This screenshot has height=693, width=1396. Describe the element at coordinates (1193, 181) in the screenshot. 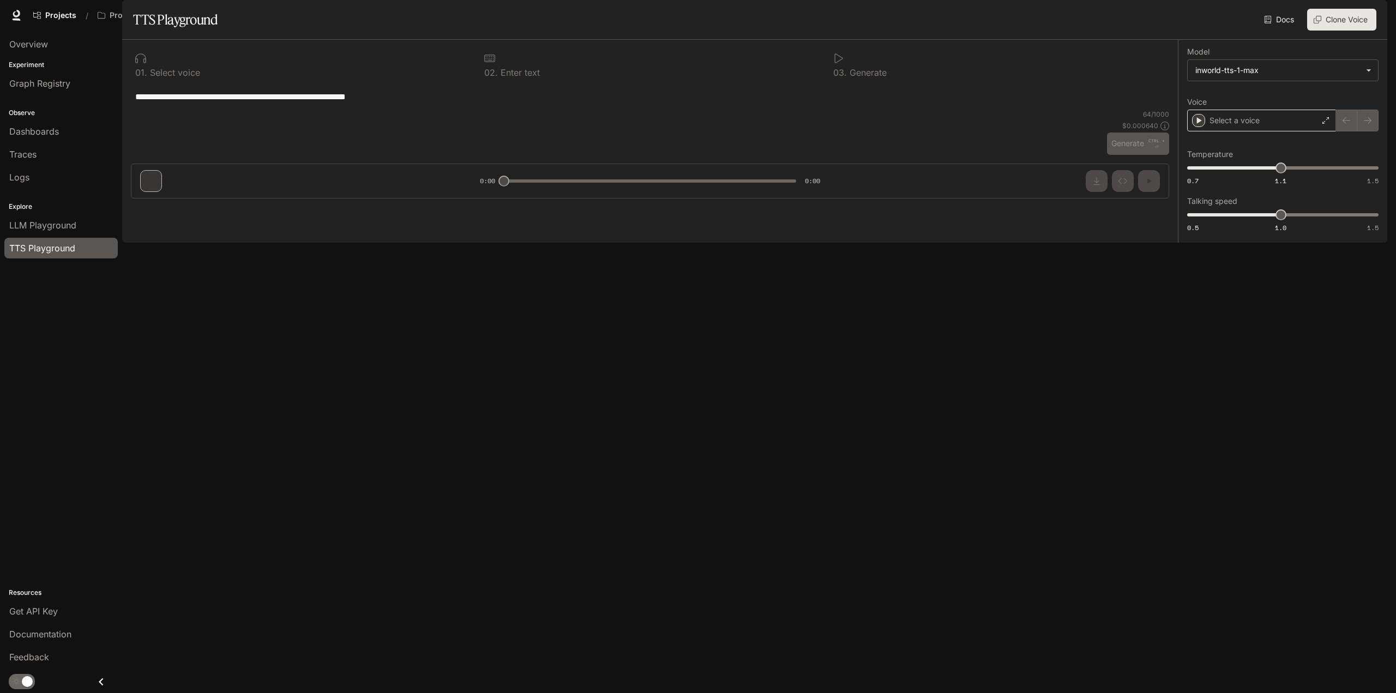

I see `span: 0.7` at that location.